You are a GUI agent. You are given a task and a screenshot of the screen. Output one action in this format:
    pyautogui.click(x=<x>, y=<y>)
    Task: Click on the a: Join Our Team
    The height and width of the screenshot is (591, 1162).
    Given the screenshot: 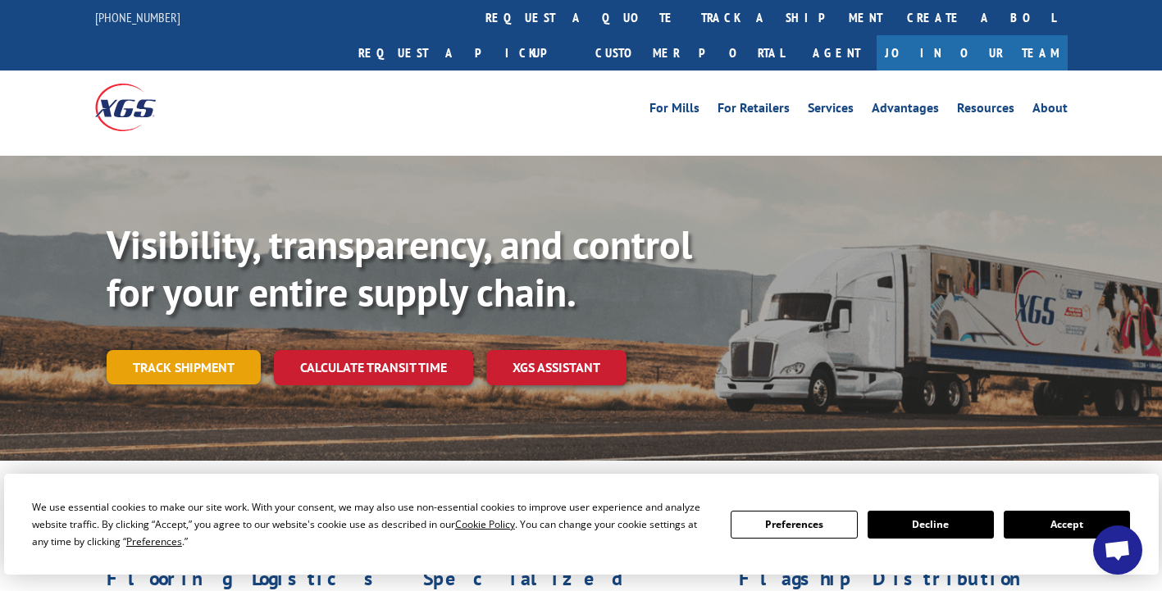 What is the action you would take?
    pyautogui.click(x=972, y=52)
    